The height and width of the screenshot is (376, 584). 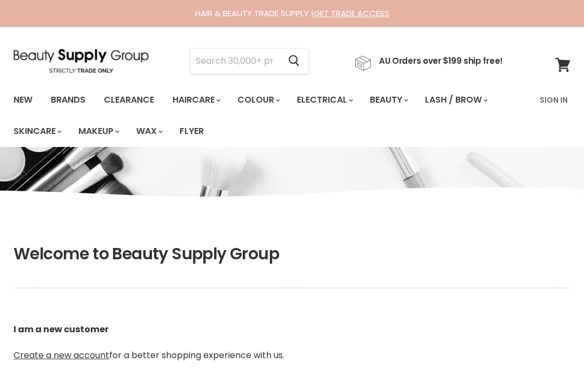 I want to click on a: Brands, so click(x=68, y=100).